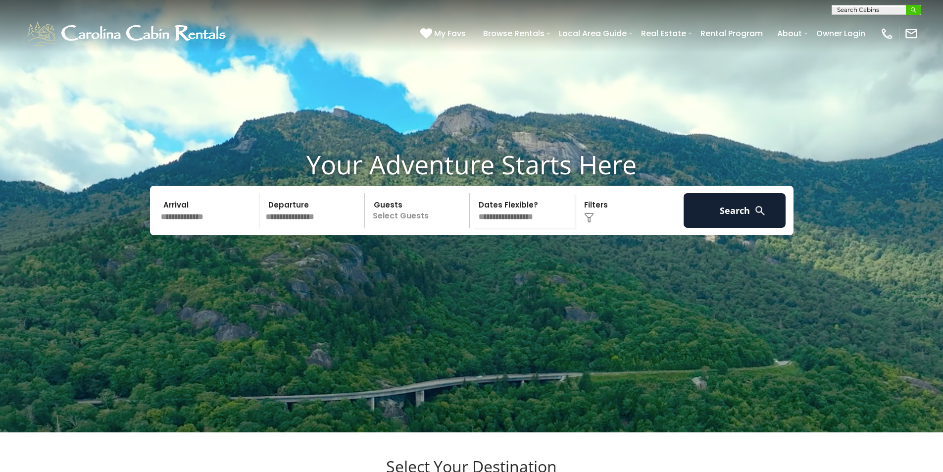 The width and height of the screenshot is (943, 472). Describe the element at coordinates (790, 33) in the screenshot. I see `a: About` at that location.